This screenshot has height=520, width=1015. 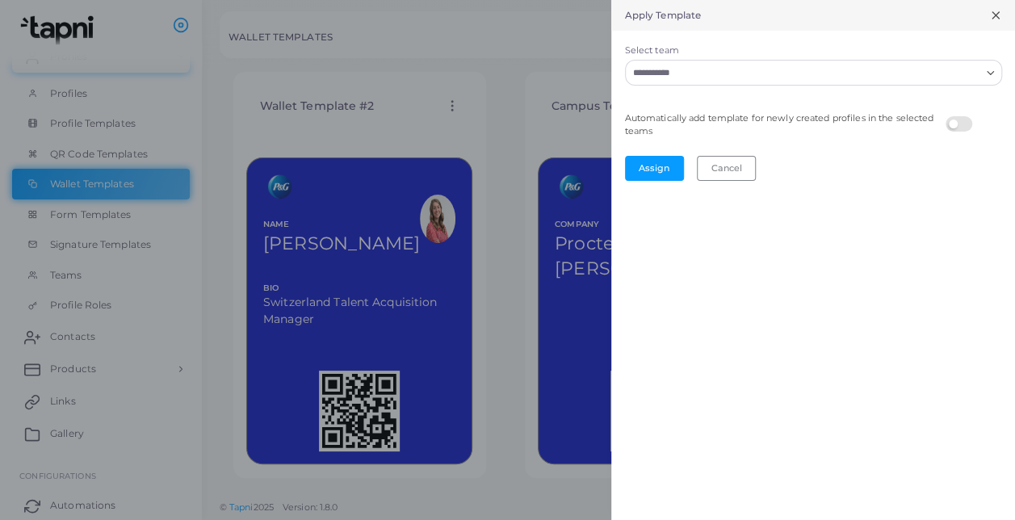 I want to click on input: Search for option, so click(x=803, y=73).